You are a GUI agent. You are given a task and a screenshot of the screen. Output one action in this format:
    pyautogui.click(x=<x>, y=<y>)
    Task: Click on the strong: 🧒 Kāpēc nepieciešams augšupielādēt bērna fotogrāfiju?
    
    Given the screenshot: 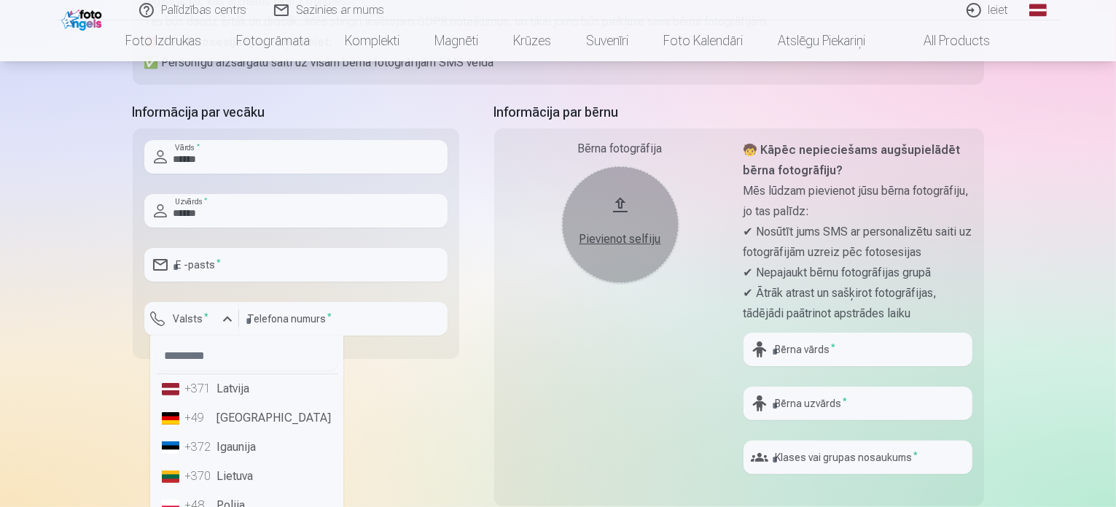 What is the action you would take?
    pyautogui.click(x=852, y=160)
    